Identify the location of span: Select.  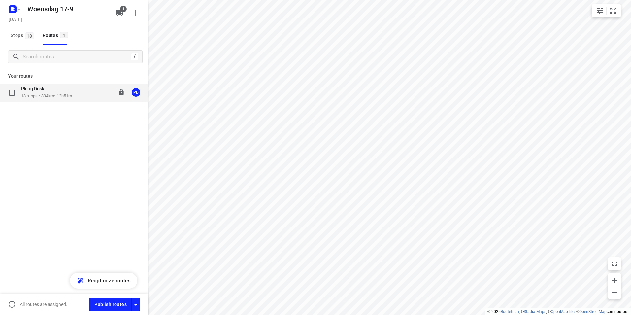
(12, 93).